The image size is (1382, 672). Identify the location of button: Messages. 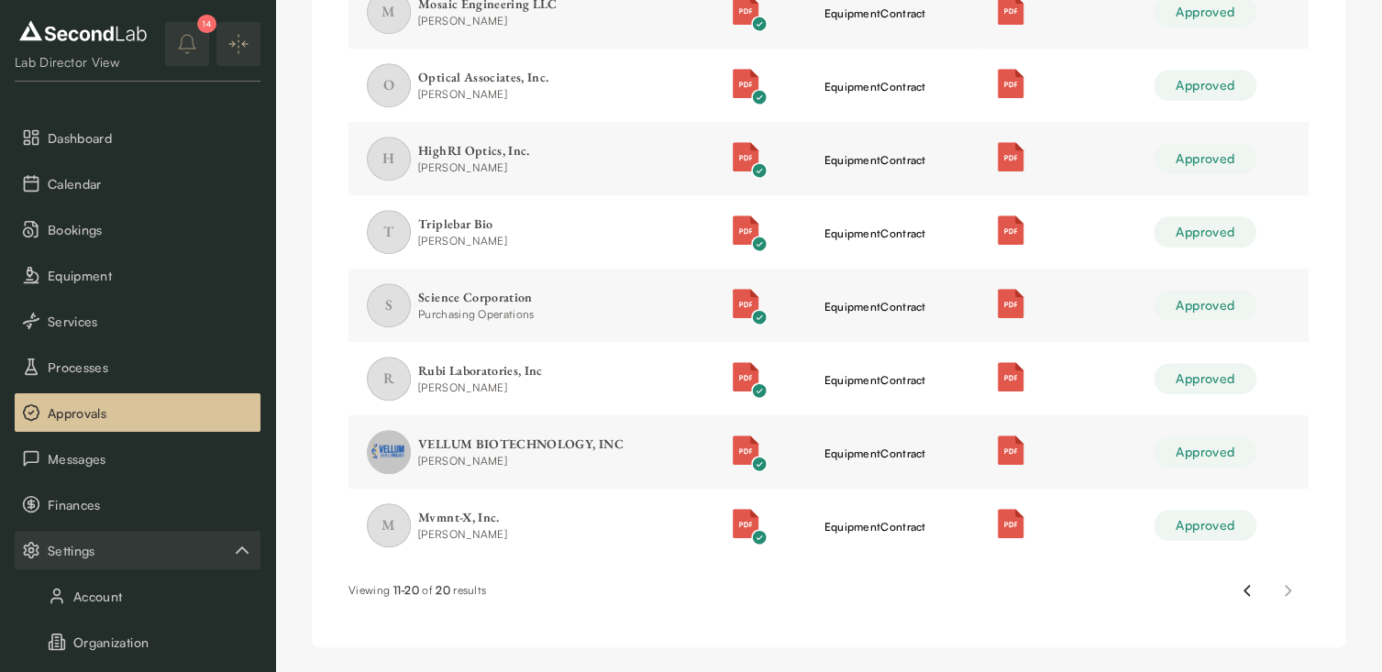
(138, 459).